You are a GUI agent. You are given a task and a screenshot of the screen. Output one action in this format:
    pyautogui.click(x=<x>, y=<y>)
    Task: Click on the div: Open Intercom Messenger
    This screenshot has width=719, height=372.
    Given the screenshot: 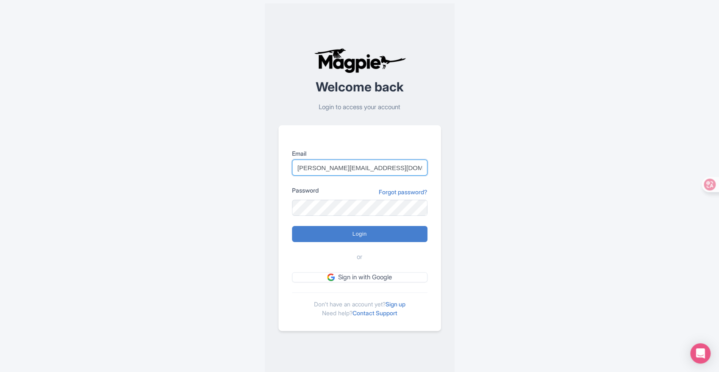 What is the action you would take?
    pyautogui.click(x=701, y=354)
    